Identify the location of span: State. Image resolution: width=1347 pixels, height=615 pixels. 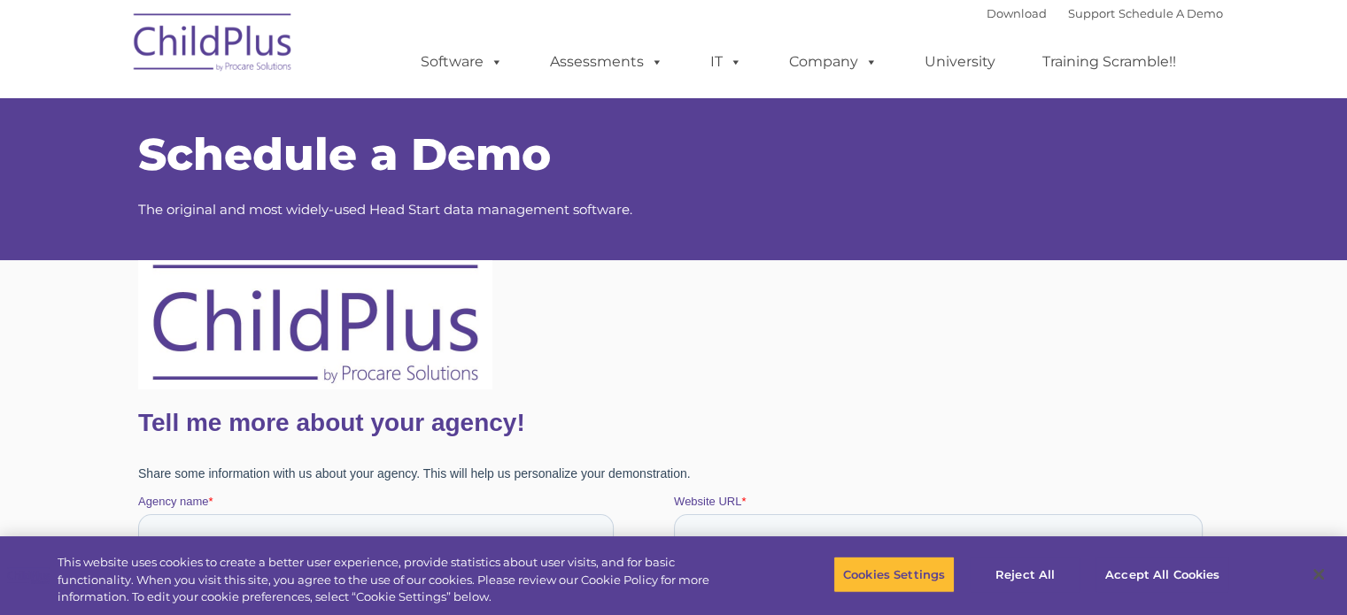
(370, 386).